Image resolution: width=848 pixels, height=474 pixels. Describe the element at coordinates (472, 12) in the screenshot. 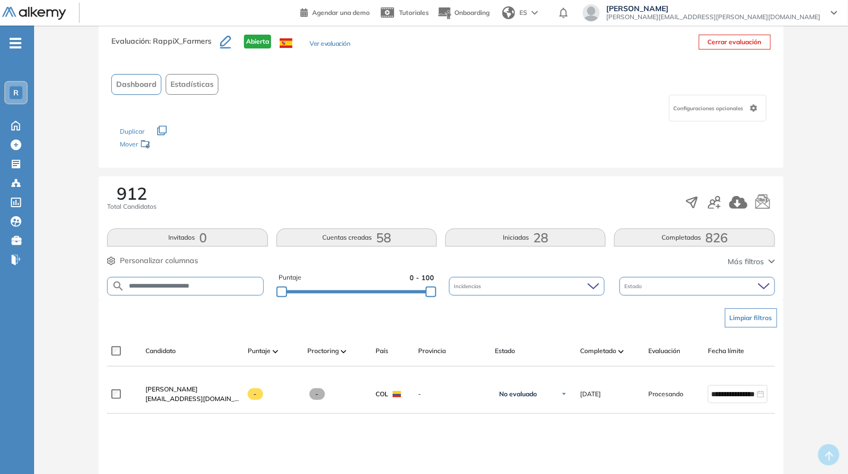

I see `span: Onboarding` at that location.